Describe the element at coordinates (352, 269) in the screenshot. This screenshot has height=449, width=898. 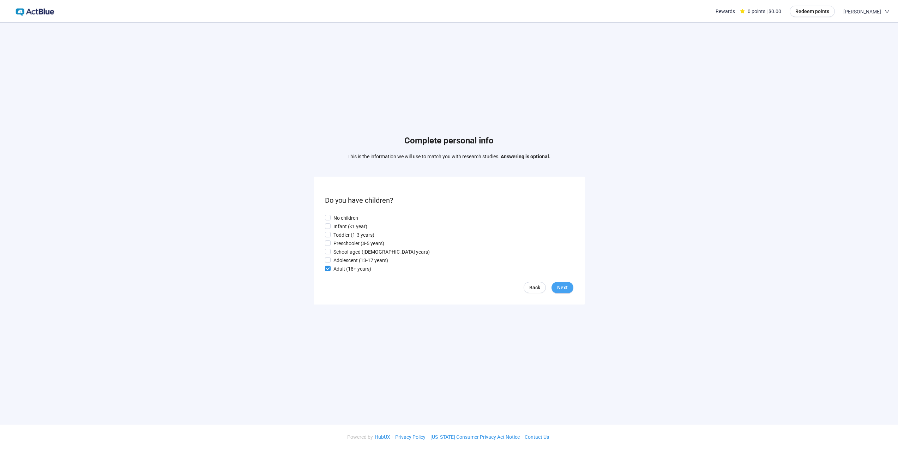
I see `p: Adult (18+ years)` at that location.